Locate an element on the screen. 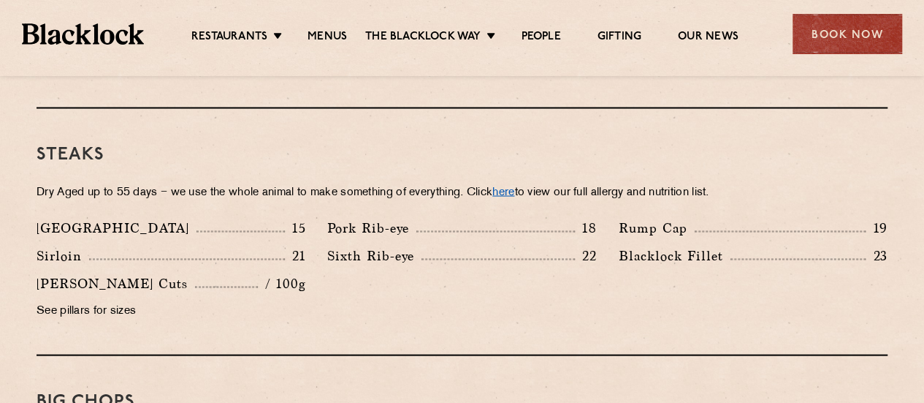 This screenshot has height=403, width=924. a: Restaurants is located at coordinates (229, 38).